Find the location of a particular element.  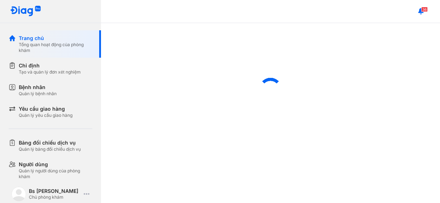

div: Quản lý bảng đối chiếu dịch vụ is located at coordinates (50, 149).